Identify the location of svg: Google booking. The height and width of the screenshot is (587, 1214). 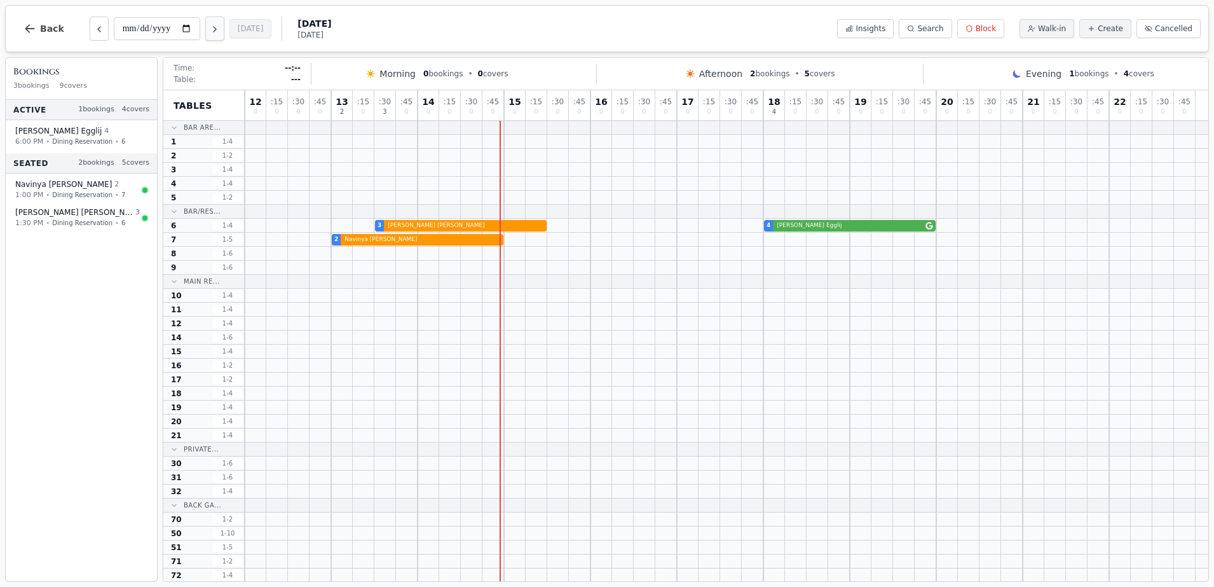
(929, 226).